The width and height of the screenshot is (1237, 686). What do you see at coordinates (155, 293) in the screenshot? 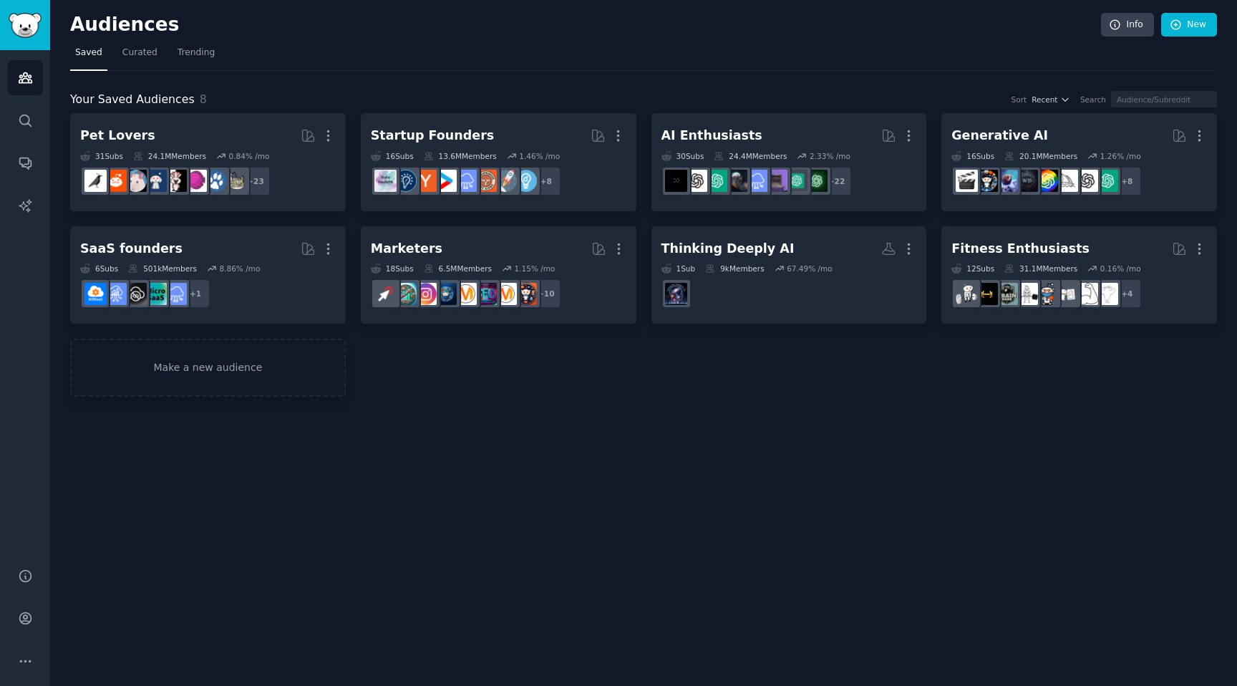
I see `img: microsaas` at bounding box center [155, 293].